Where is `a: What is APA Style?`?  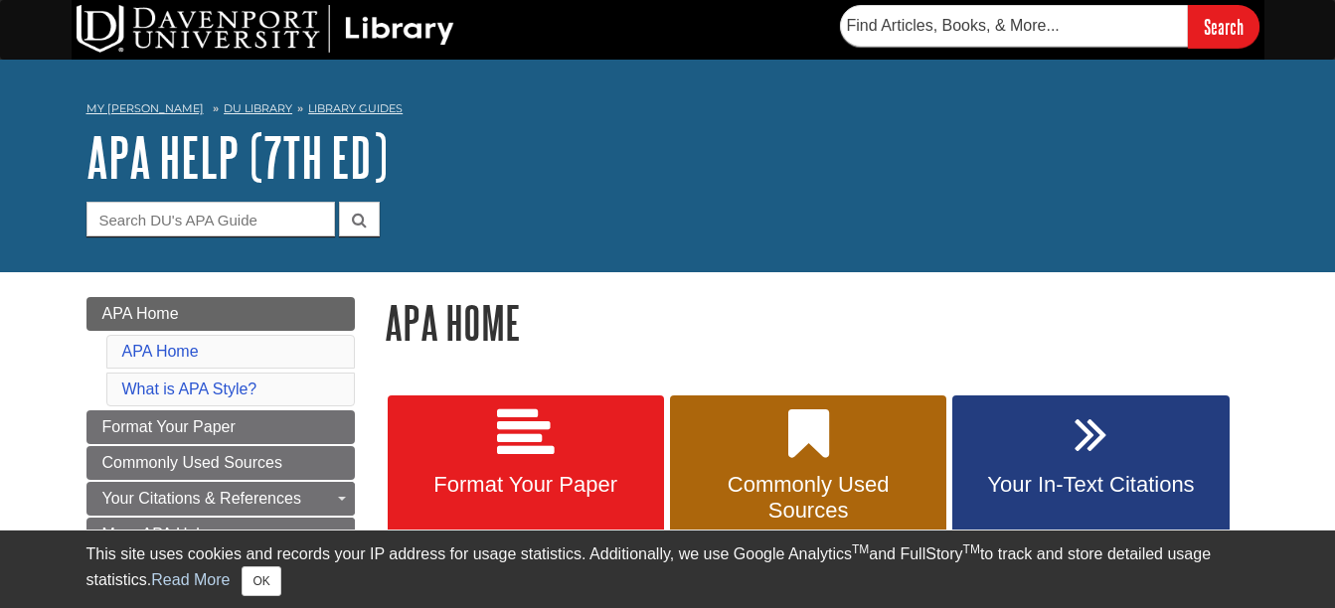
a: What is APA Style? is located at coordinates (190, 389).